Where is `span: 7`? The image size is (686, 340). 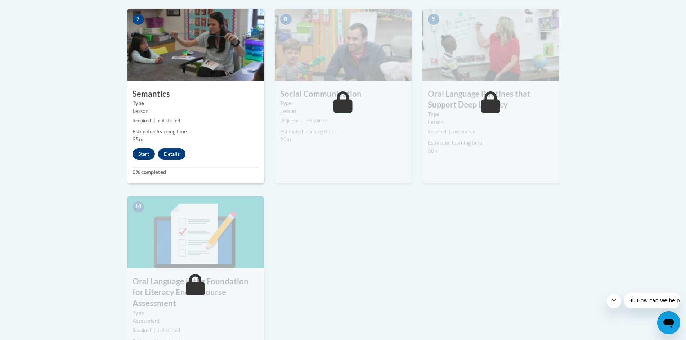 span: 7 is located at coordinates (138, 19).